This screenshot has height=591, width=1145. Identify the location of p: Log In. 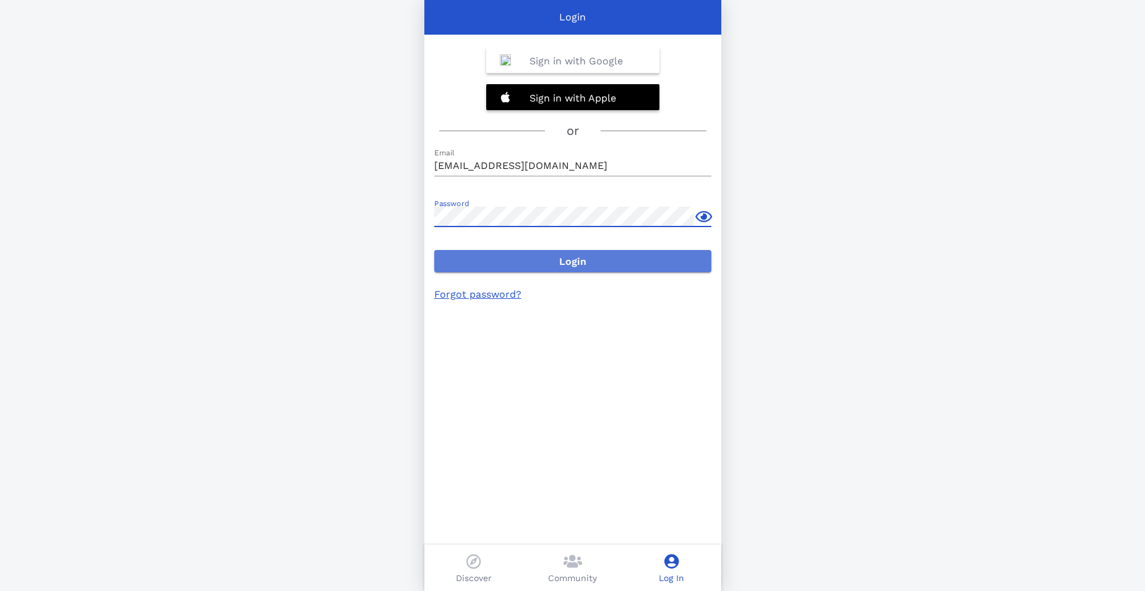
(671, 578).